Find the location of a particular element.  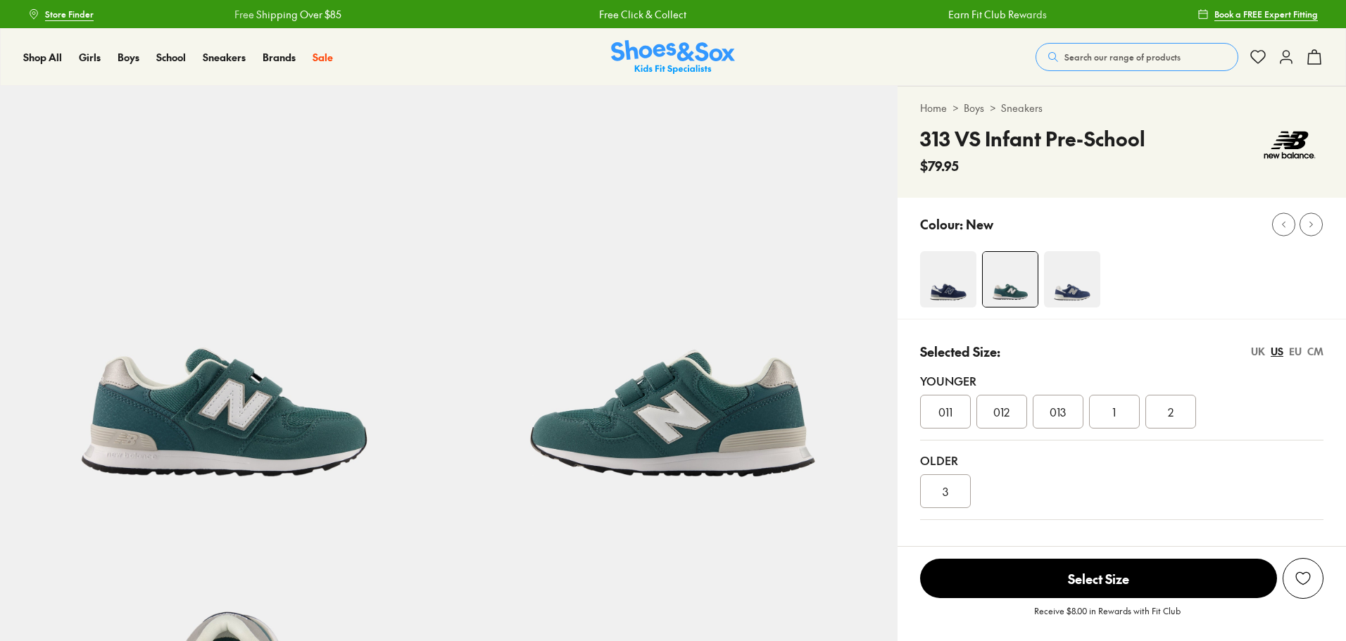

span: Boys is located at coordinates (128, 57).